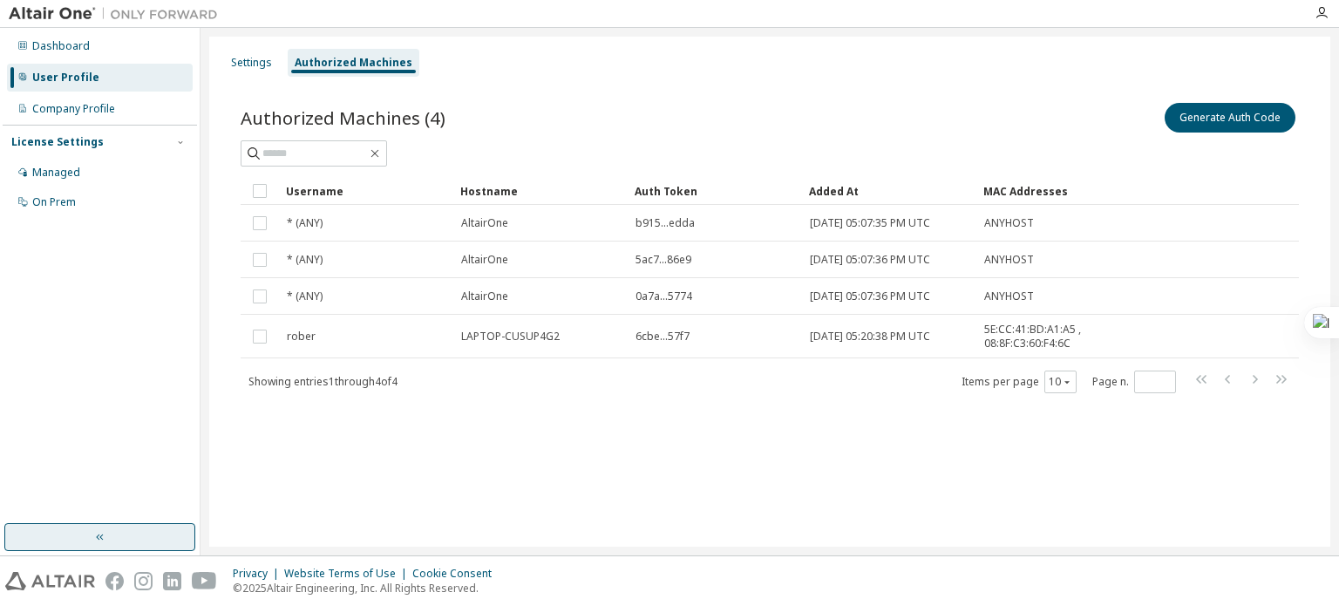 This screenshot has height=606, width=1339. What do you see at coordinates (662, 336) in the screenshot?
I see `span: 6cbe...57f7` at bounding box center [662, 336].